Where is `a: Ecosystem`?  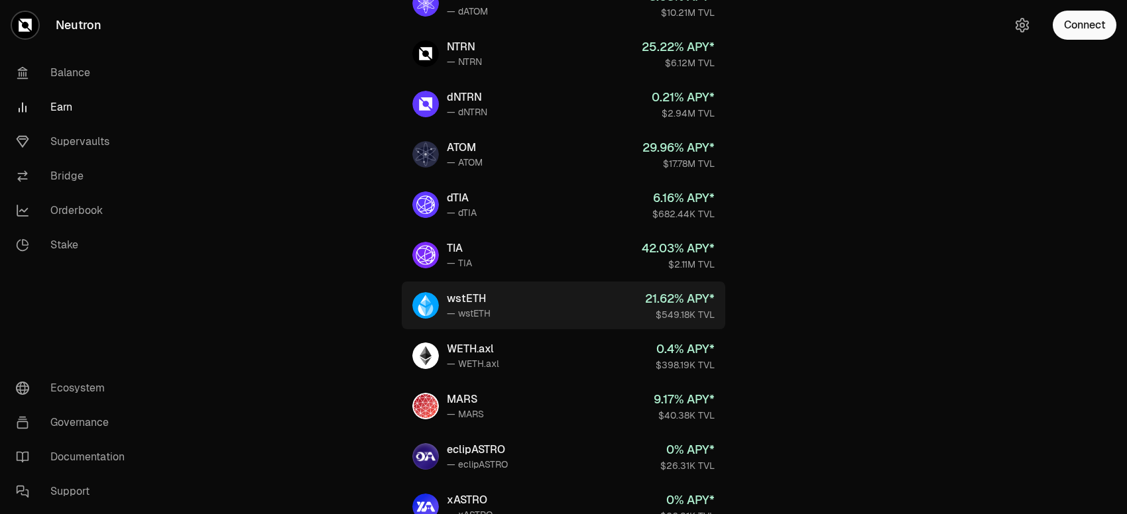
a: Ecosystem is located at coordinates (74, 389).